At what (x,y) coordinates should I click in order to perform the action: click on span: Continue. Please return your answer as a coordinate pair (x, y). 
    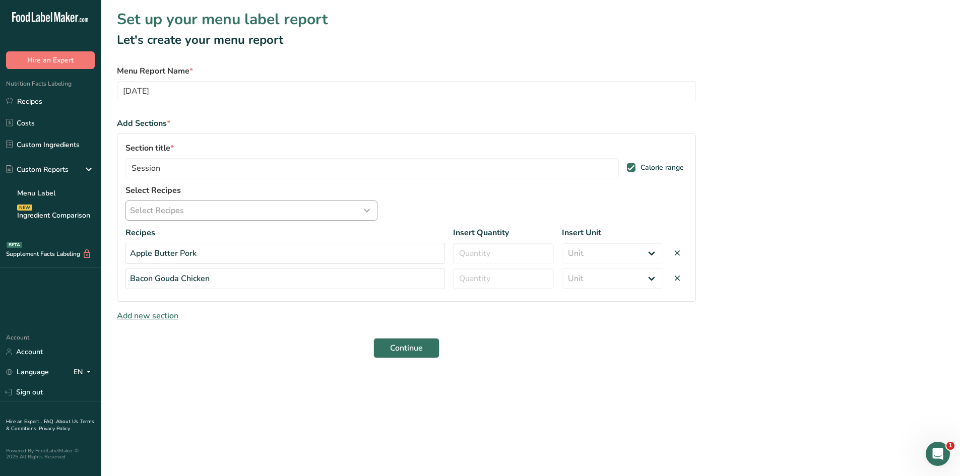
    Looking at the image, I should click on (406, 348).